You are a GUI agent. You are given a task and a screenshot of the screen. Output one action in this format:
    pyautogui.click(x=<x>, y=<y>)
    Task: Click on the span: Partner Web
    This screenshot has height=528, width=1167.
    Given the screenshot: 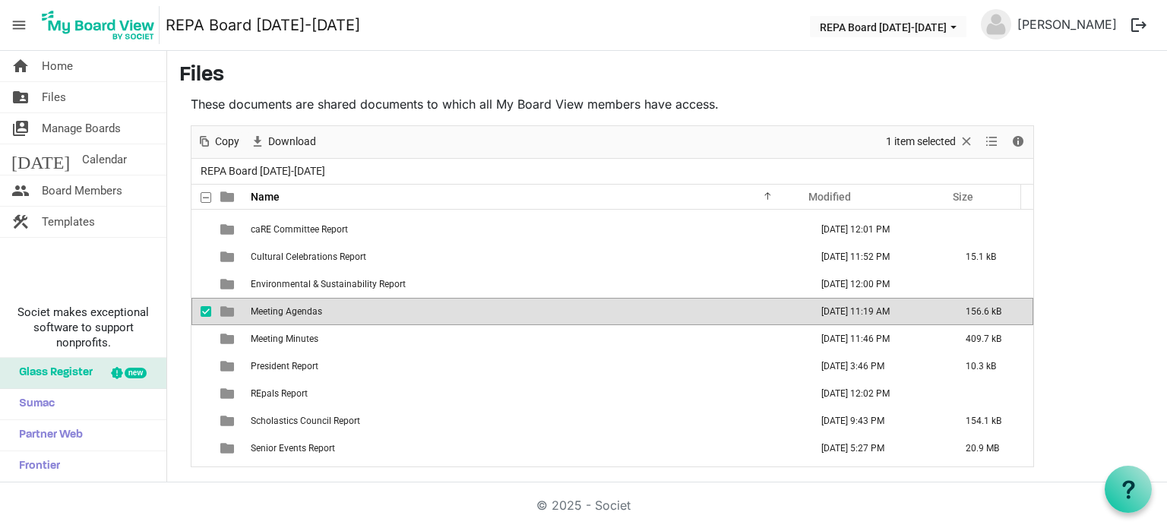 What is the action you would take?
    pyautogui.click(x=47, y=435)
    